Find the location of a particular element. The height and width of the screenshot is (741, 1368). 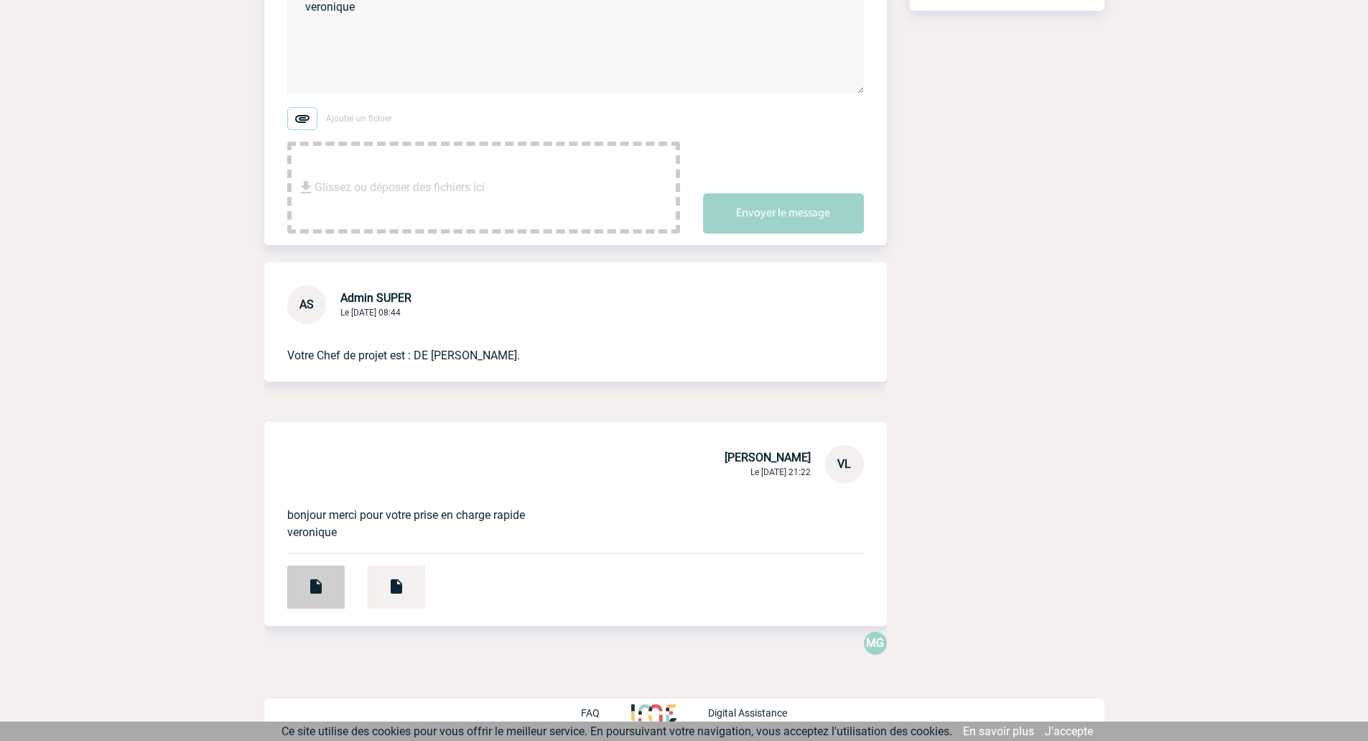

span: Ajouter un fichier is located at coordinates (359, 119).